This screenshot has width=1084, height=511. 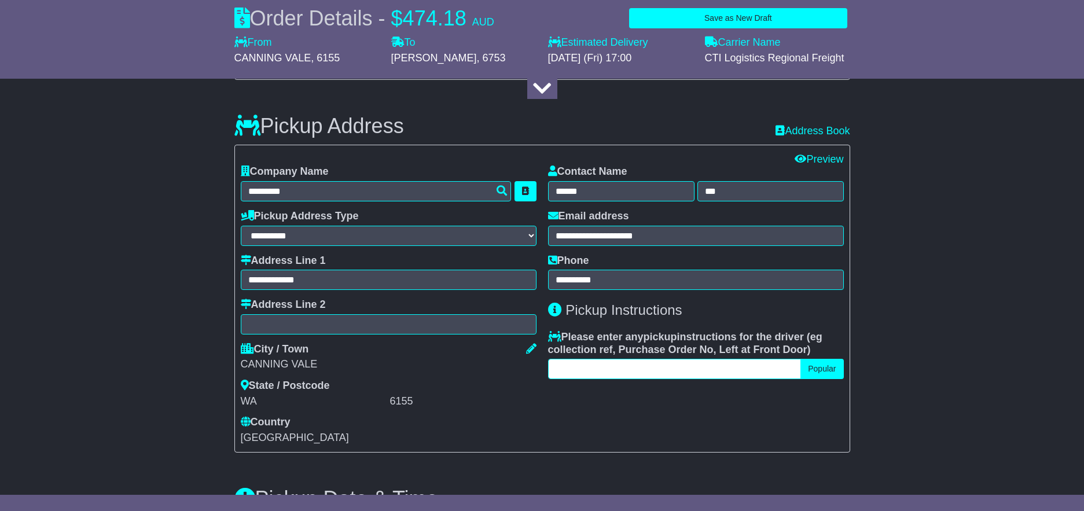 What do you see at coordinates (388, 365) in the screenshot?
I see `div: CANNING VALE` at bounding box center [388, 365].